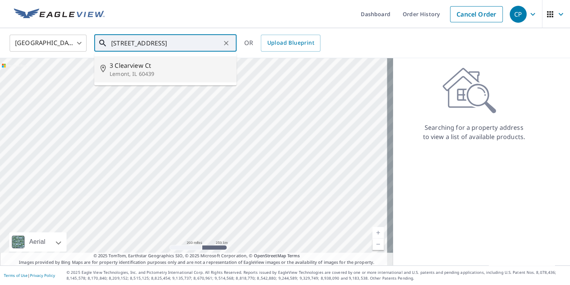  I want to click on a: Terms, so click(294, 255).